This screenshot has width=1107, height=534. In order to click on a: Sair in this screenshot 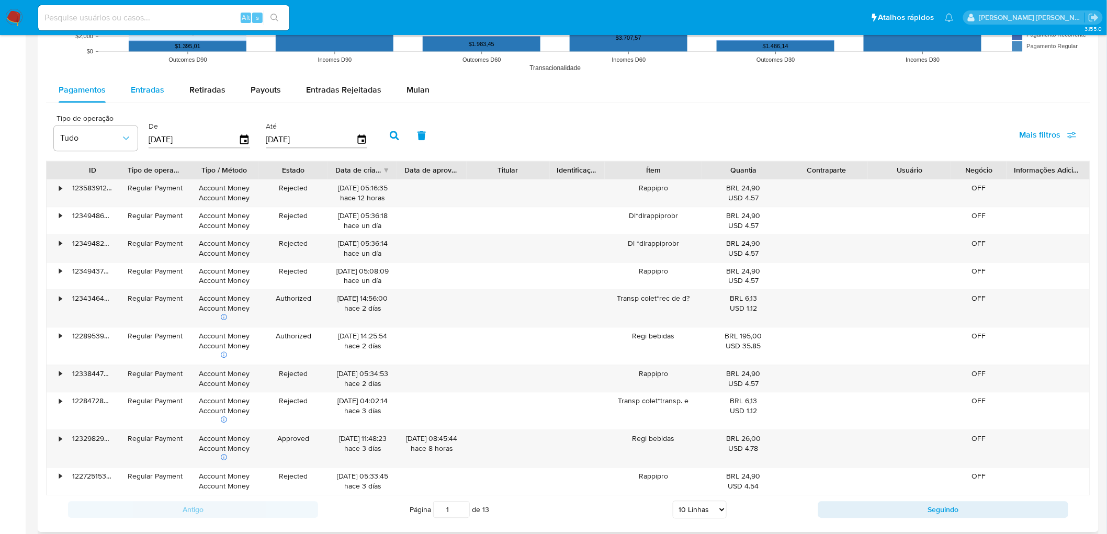, I will do `click(1093, 17)`.